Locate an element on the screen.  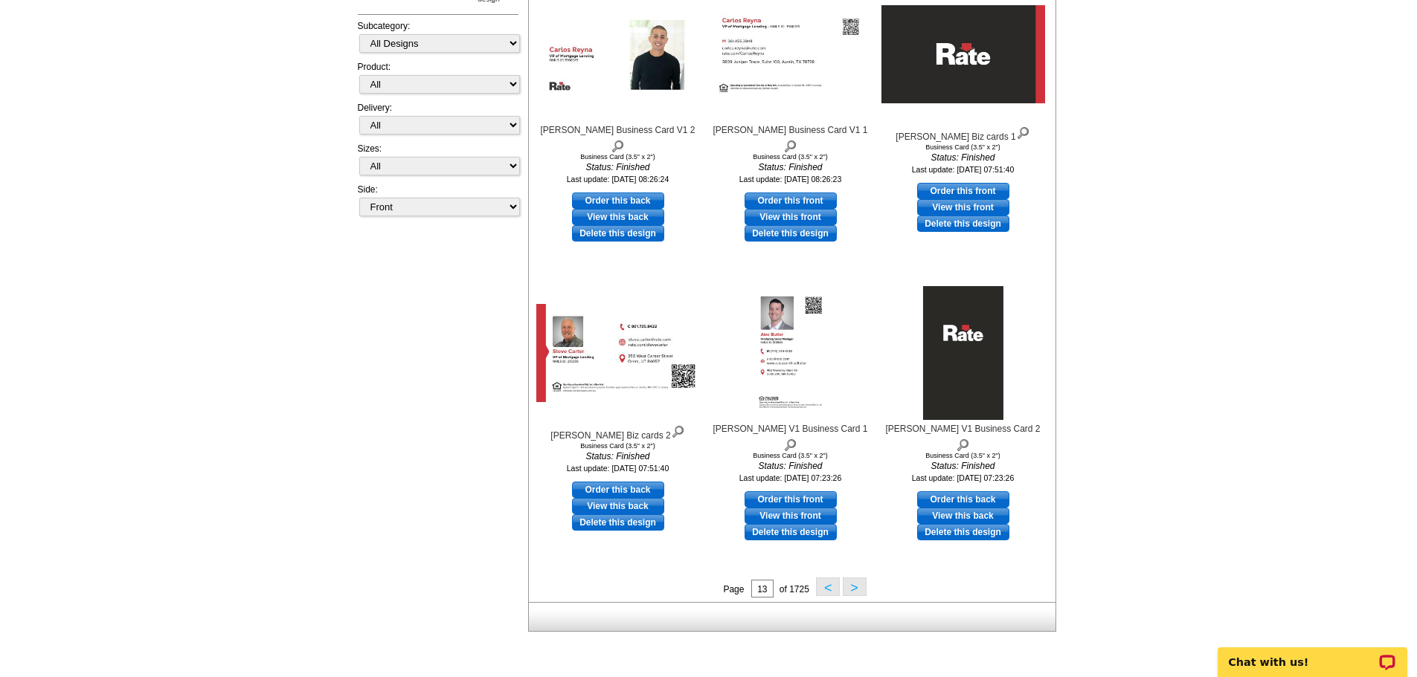
img: Alec Butler V1 Business Card 1 is located at coordinates (790, 353).